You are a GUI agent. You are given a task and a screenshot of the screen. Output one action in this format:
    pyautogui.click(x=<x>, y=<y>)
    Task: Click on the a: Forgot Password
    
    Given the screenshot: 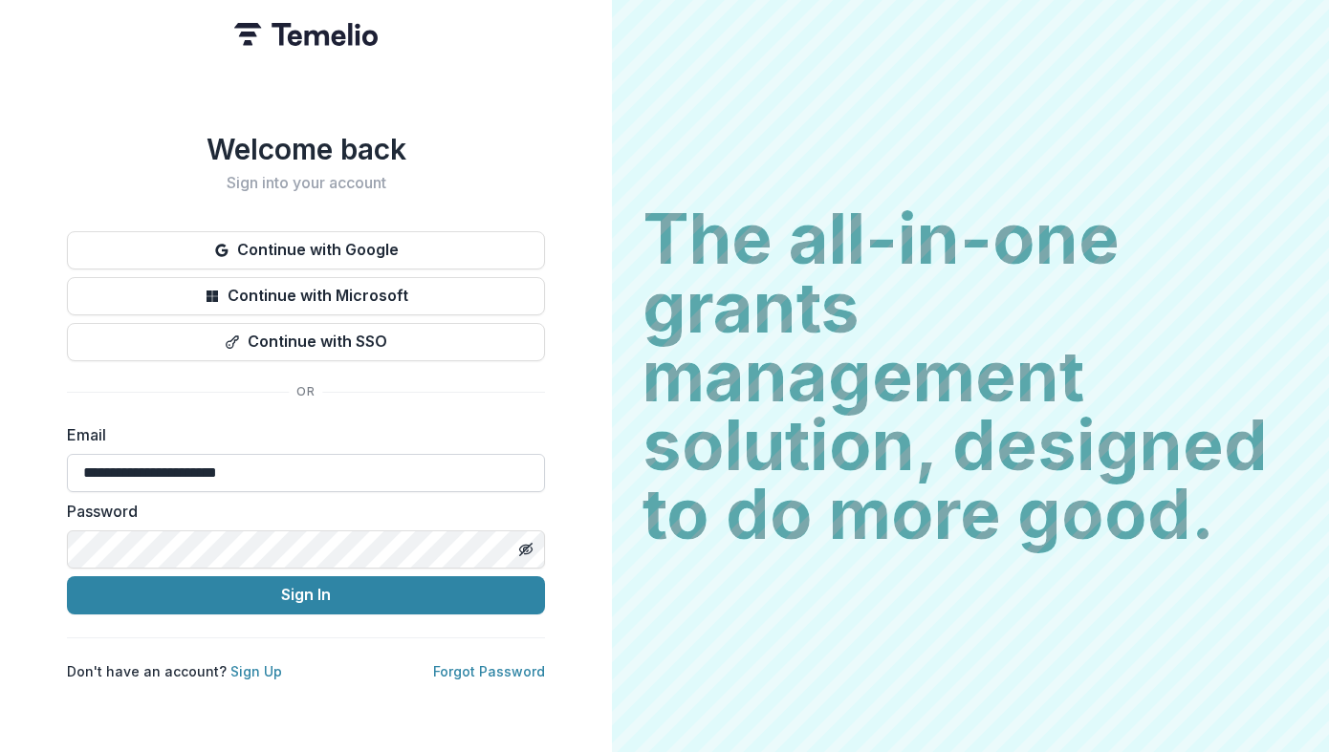 What is the action you would take?
    pyautogui.click(x=488, y=671)
    